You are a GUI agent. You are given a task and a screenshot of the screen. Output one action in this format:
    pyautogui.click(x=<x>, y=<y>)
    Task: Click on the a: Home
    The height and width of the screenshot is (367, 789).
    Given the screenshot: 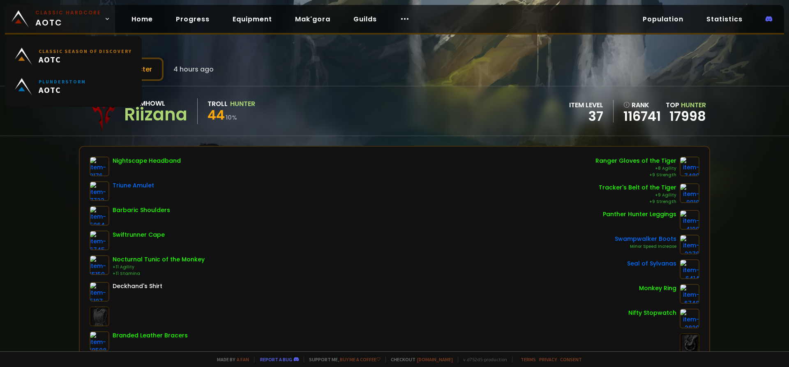 What is the action you would take?
    pyautogui.click(x=142, y=19)
    